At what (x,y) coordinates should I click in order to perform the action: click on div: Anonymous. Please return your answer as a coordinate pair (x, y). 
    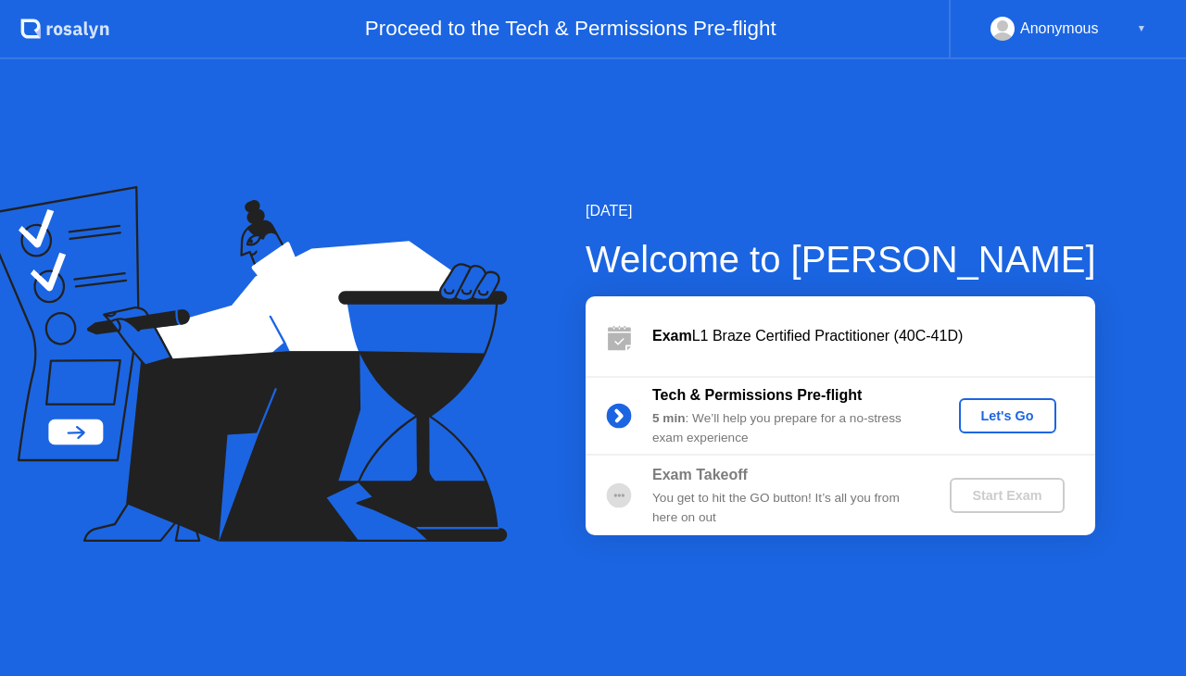
    Looking at the image, I should click on (1059, 29).